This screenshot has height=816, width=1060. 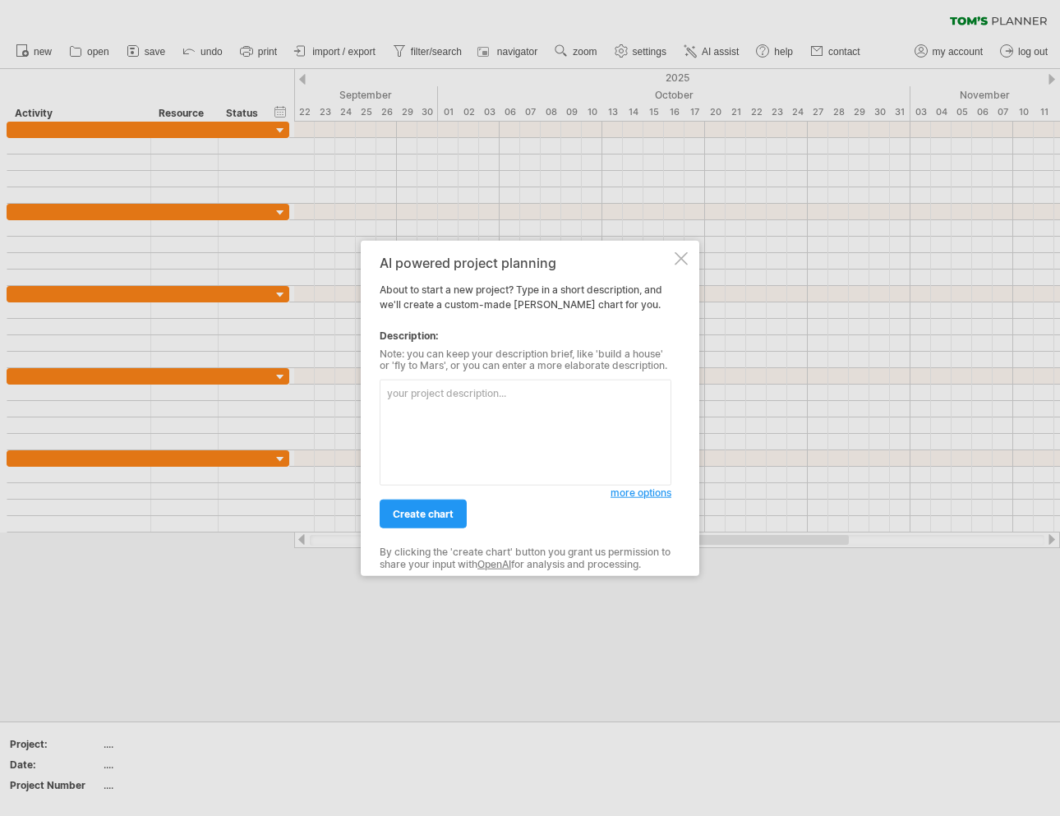 What do you see at coordinates (423, 514) in the screenshot?
I see `a: create chart` at bounding box center [423, 514].